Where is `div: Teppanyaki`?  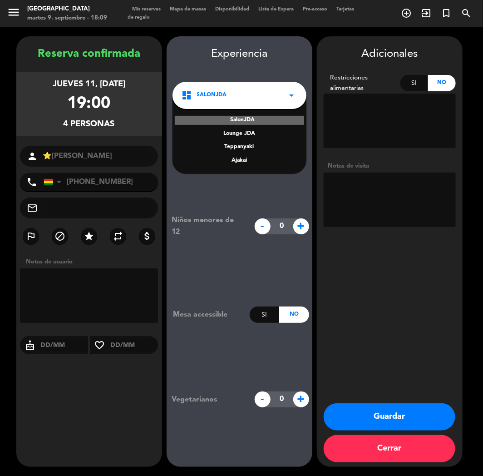 div: Teppanyaki is located at coordinates (239, 147).